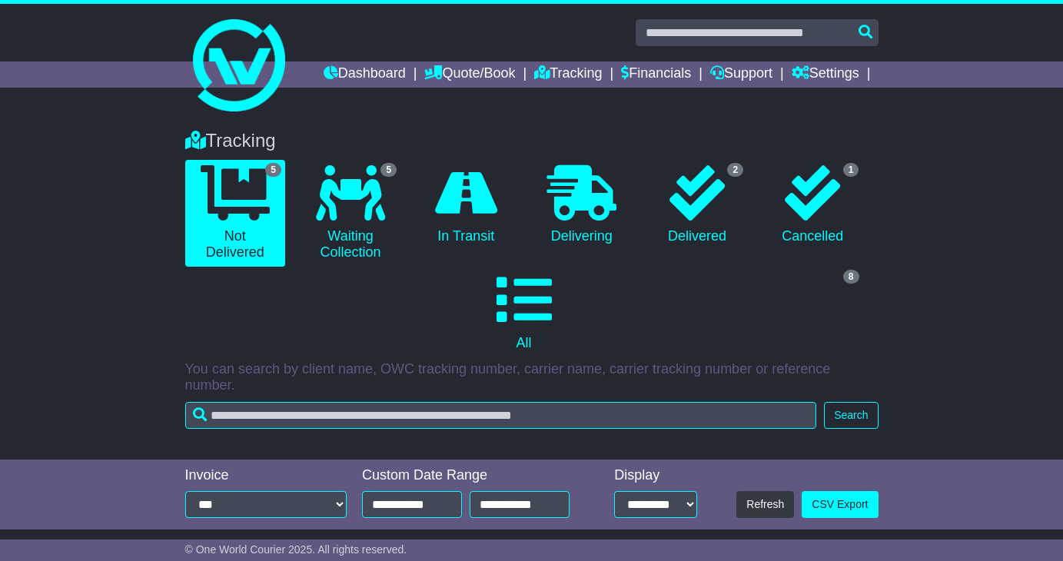 This screenshot has height=561, width=1063. What do you see at coordinates (851, 277) in the screenshot?
I see `span: 8` at bounding box center [851, 277].